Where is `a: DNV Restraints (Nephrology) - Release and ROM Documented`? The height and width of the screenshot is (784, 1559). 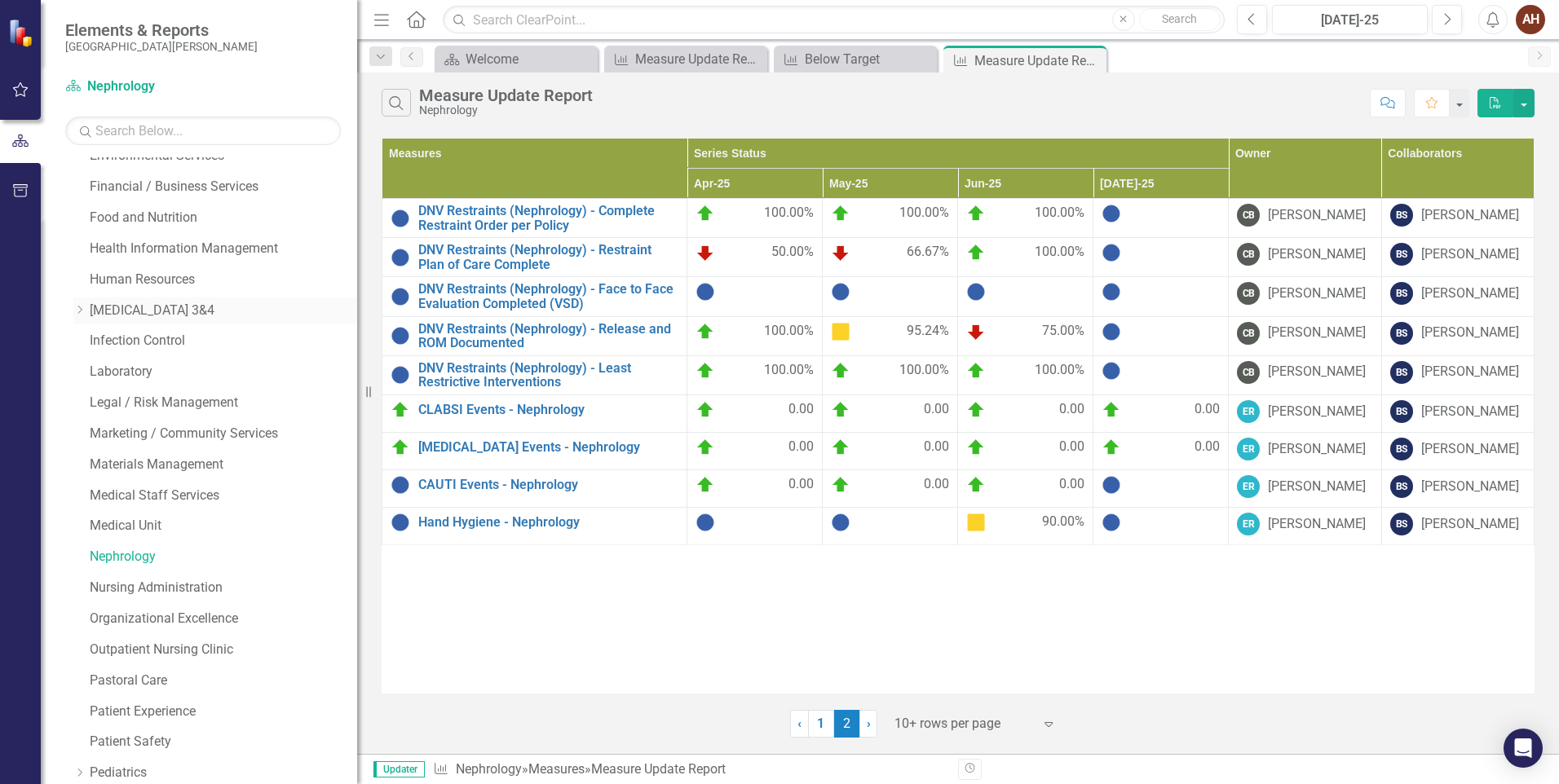
a: DNV Restraints (Nephrology) - Release and ROM Documented is located at coordinates (548, 336).